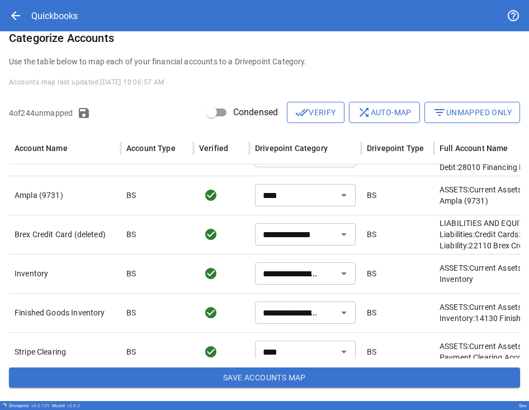 This screenshot has height=410, width=529. I want to click on div: Full Account Name, so click(473, 148).